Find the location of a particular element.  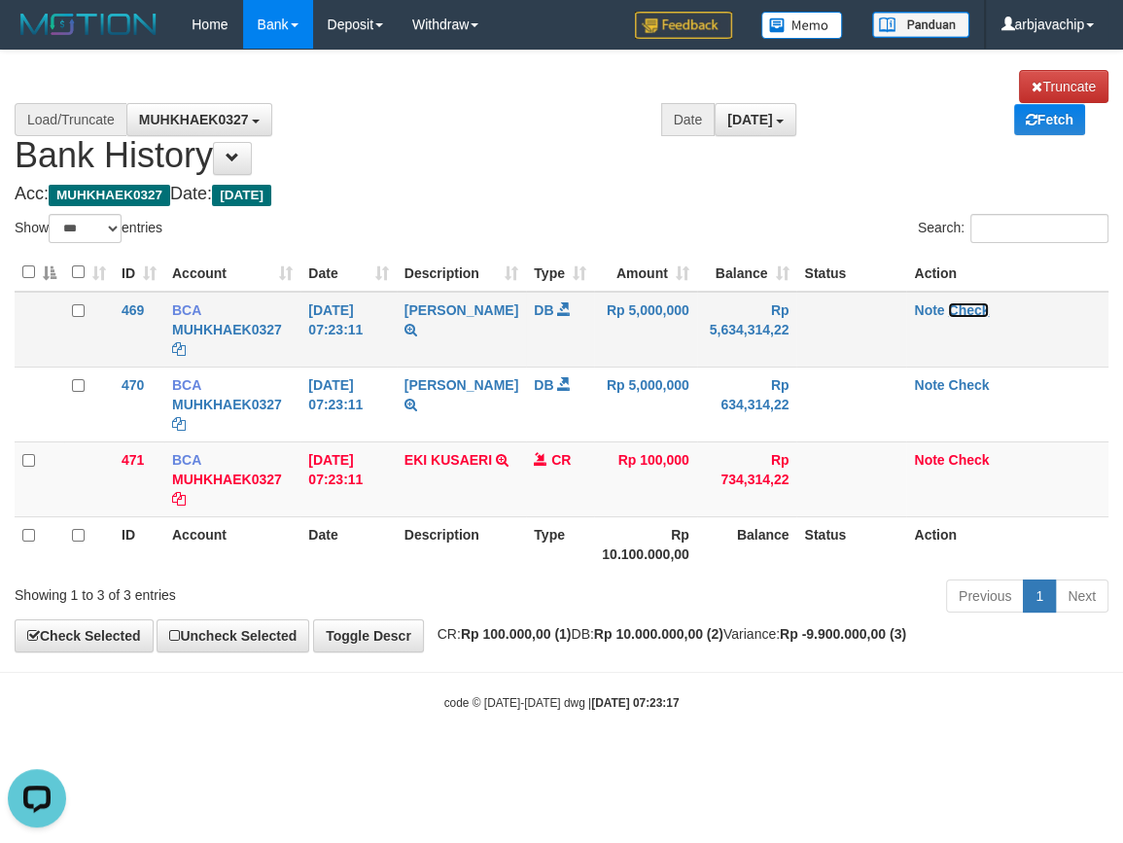

th: ID: activate to sort column ascending is located at coordinates (139, 272).